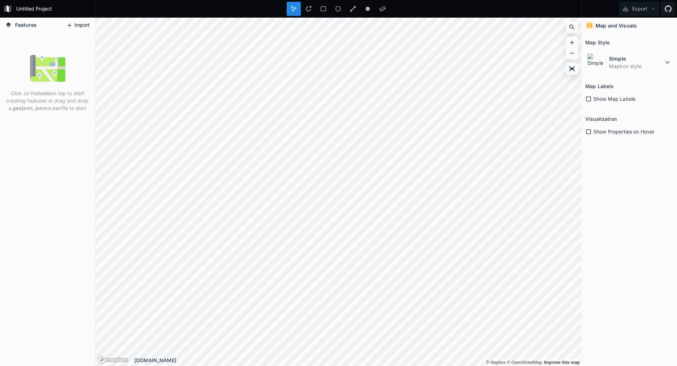  I want to click on strong: .json, so click(40, 108).